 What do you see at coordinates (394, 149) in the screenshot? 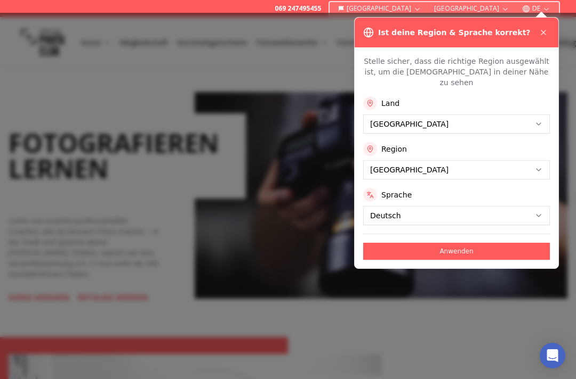
I see `label: Region` at bounding box center [394, 149].